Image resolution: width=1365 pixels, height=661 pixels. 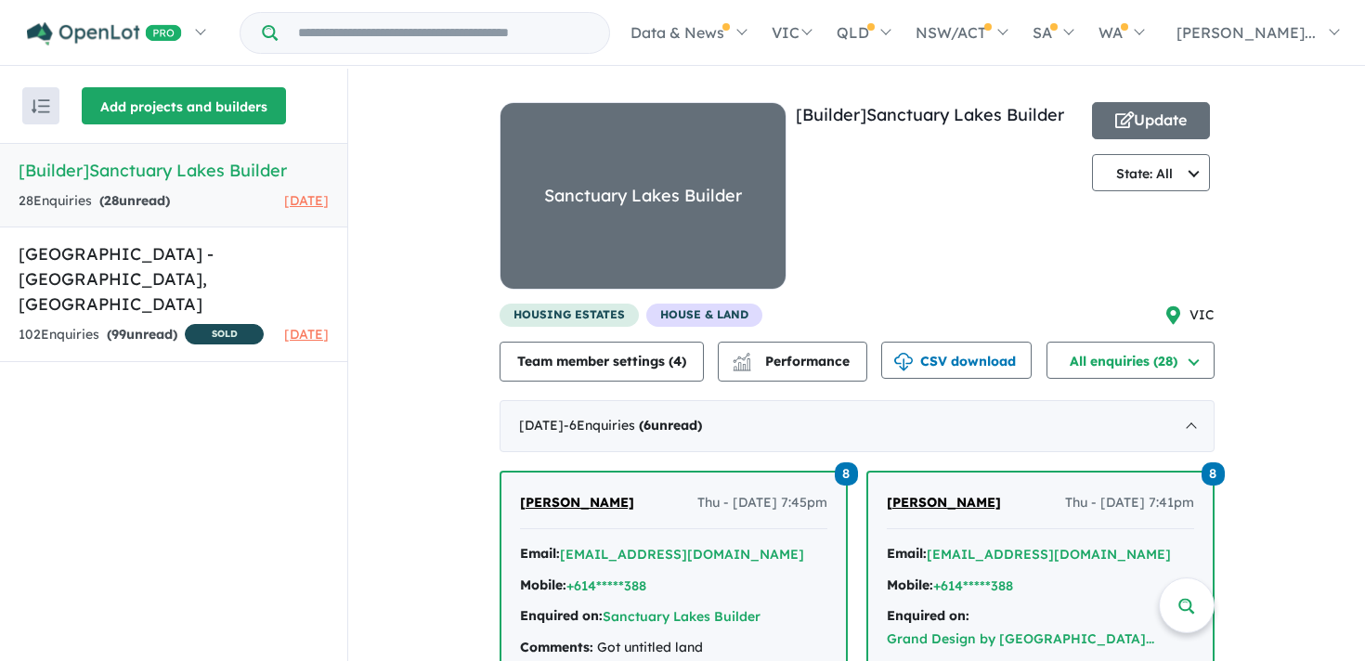 I want to click on span: 6, so click(x=647, y=425).